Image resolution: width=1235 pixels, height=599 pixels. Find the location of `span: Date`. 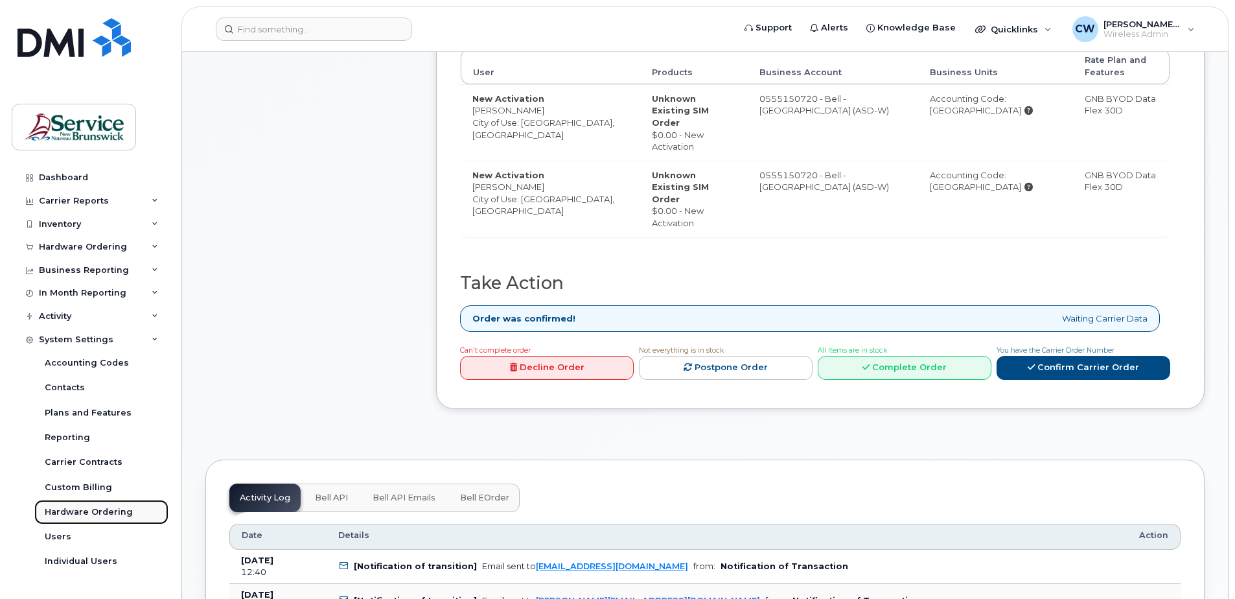

span: Date is located at coordinates (252, 535).